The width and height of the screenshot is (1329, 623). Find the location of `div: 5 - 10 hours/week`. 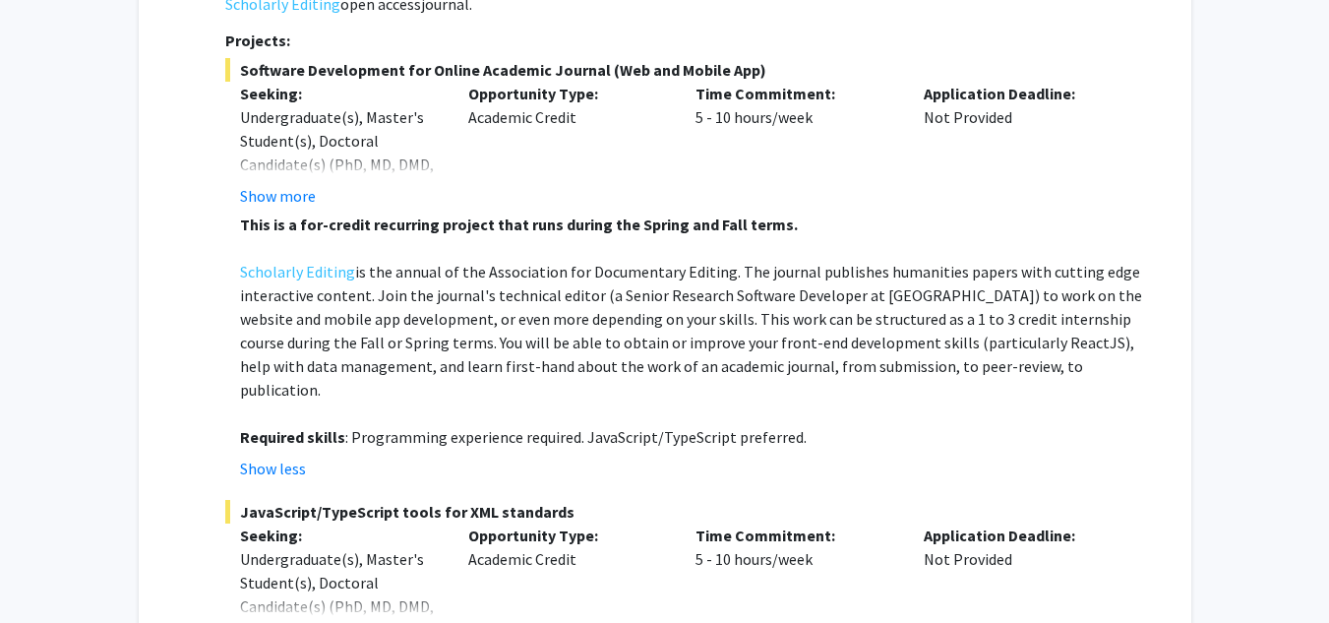

div: 5 - 10 hours/week is located at coordinates (795, 145).